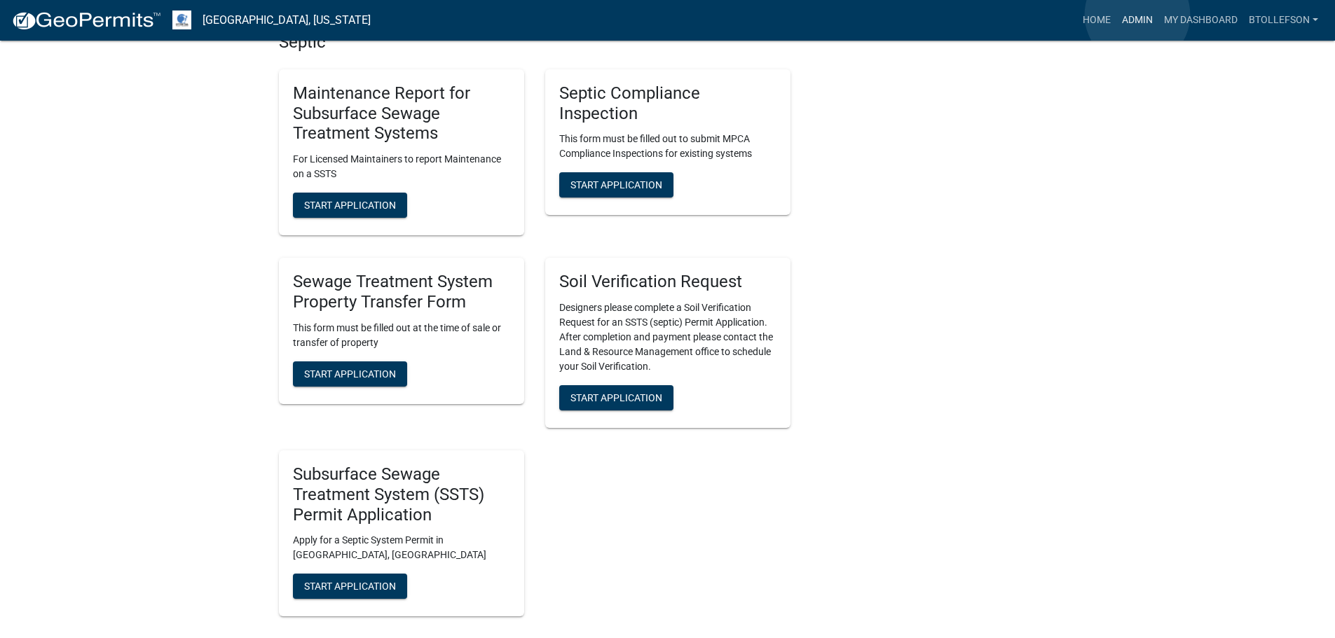  Describe the element at coordinates (1096, 20) in the screenshot. I see `a: Home` at that location.